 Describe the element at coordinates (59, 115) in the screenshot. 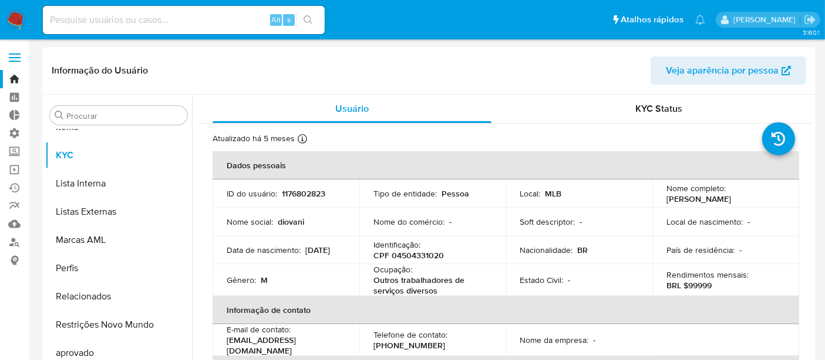

I see `button: Procurar` at that location.